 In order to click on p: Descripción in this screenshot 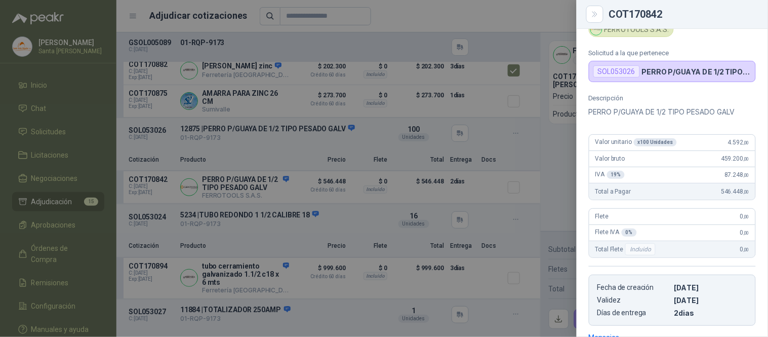, I will do `click(672, 98)`.